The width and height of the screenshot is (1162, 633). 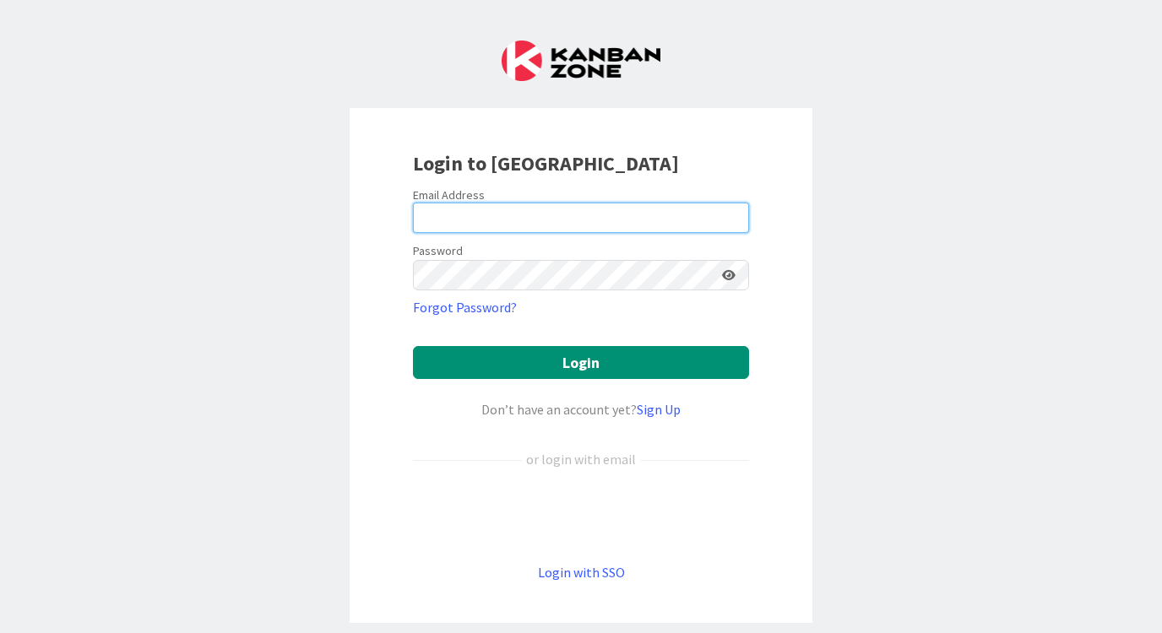 I want to click on div: or login with email, so click(x=581, y=459).